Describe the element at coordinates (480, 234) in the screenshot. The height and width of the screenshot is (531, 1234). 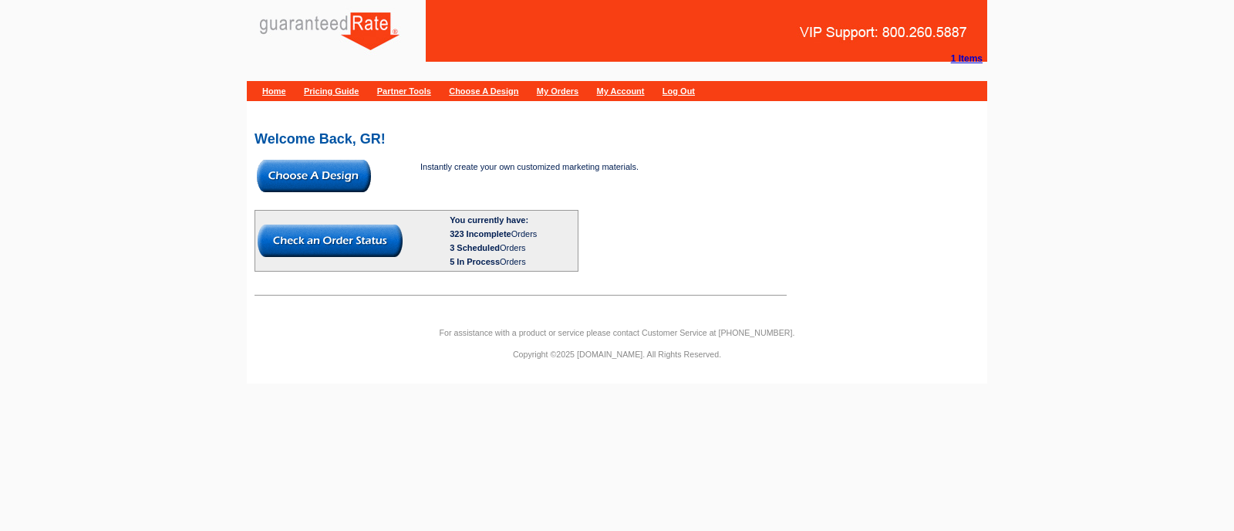
I see `span: 323 Incomplete` at that location.